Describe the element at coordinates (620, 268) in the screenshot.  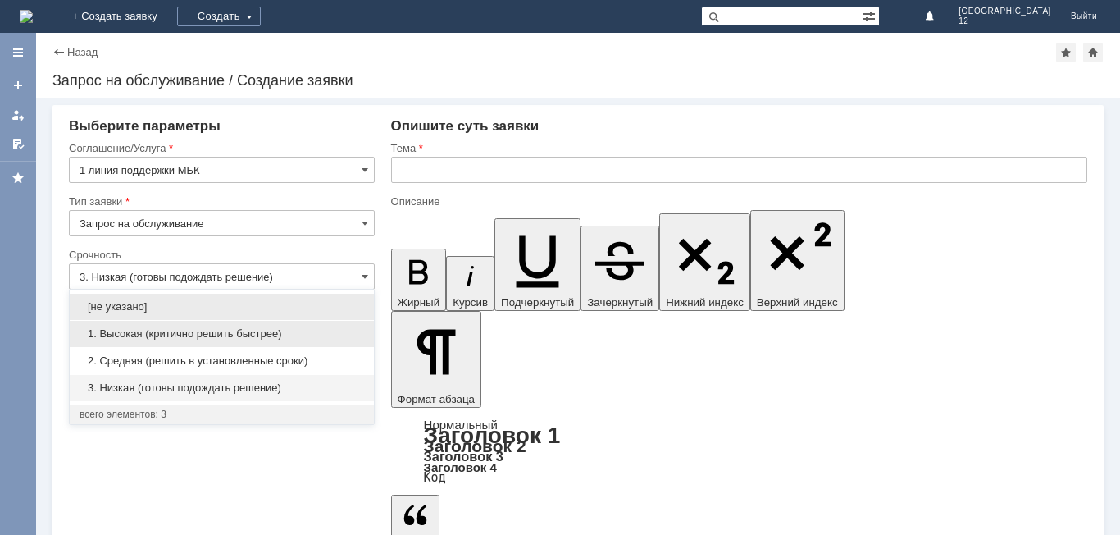
I see `button: Зачеркнутый` at that location.